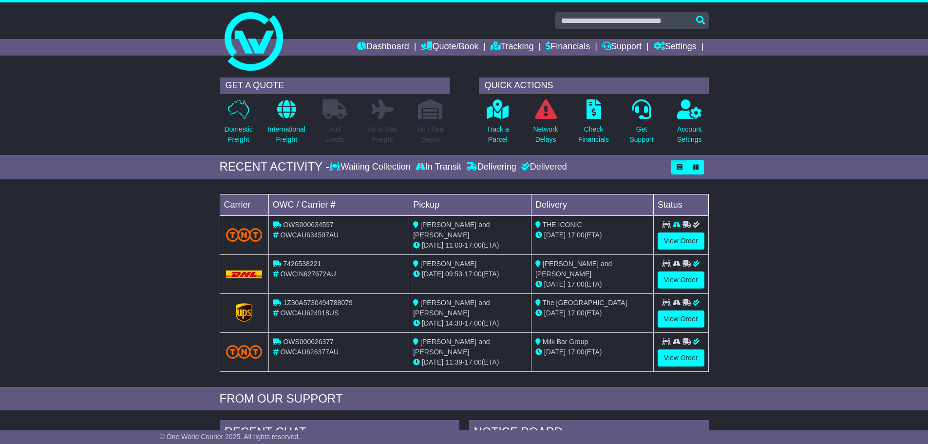 This screenshot has width=928, height=444. Describe the element at coordinates (454, 323) in the screenshot. I see `span: 14:30` at that location.